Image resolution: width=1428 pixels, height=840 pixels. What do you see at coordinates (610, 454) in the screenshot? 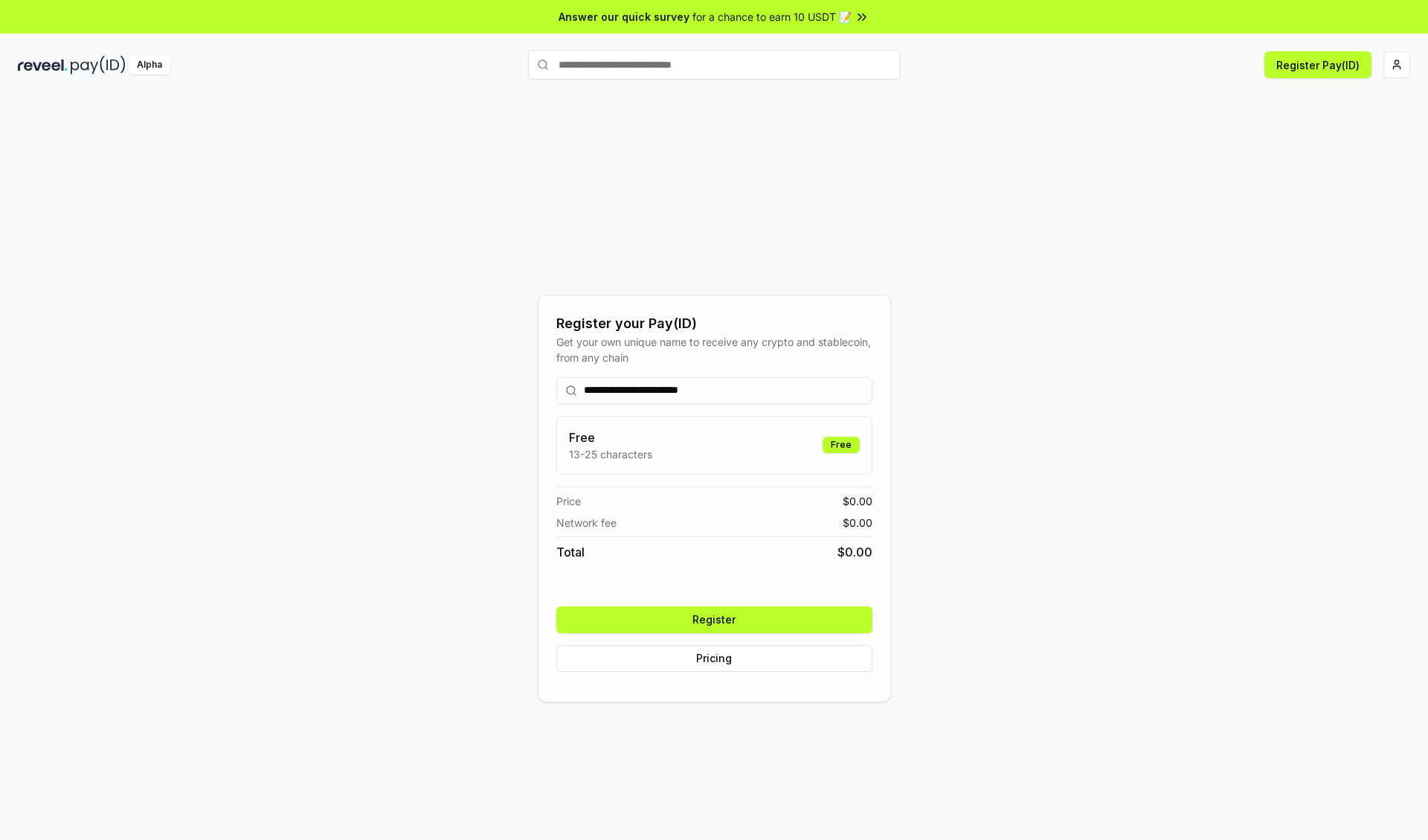
I see `p: 13-25 characters` at bounding box center [610, 454].